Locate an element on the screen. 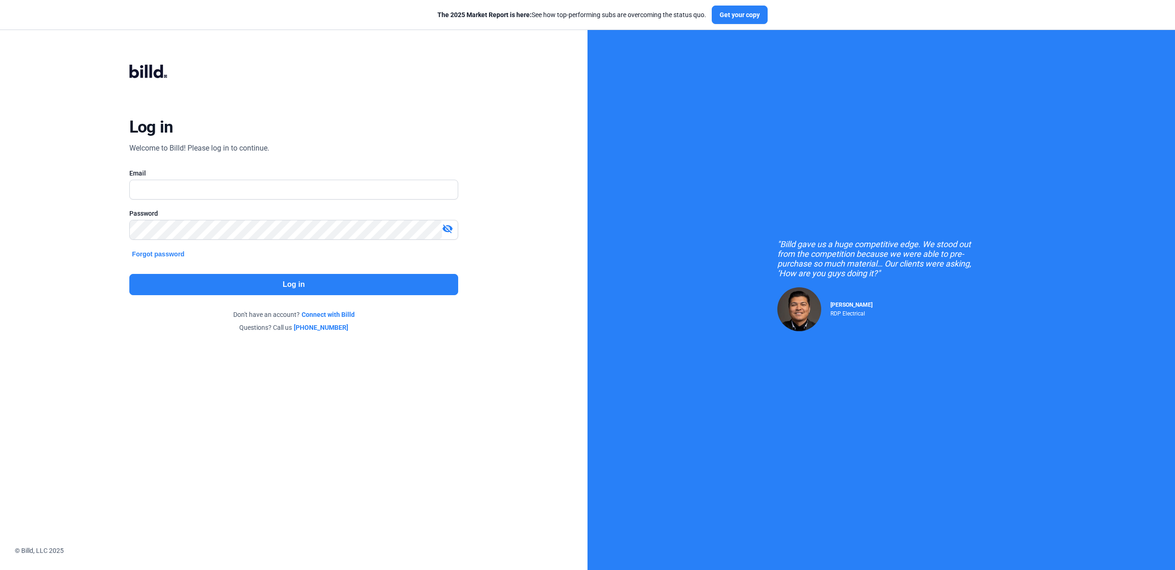 The width and height of the screenshot is (1175, 570). span: The 2025 Market Report is here: is located at coordinates (485, 15).